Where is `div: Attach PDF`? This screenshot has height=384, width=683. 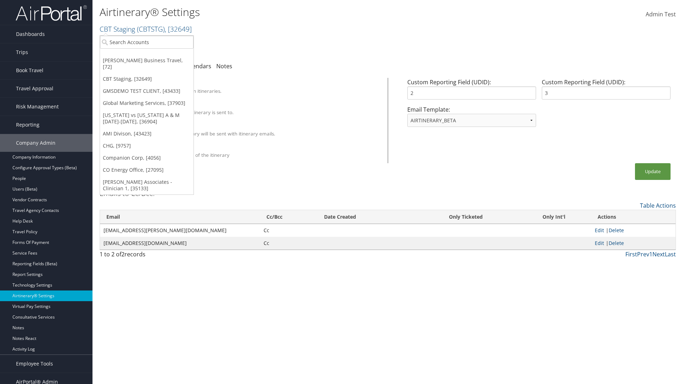
div: Attach PDF is located at coordinates (256, 127).